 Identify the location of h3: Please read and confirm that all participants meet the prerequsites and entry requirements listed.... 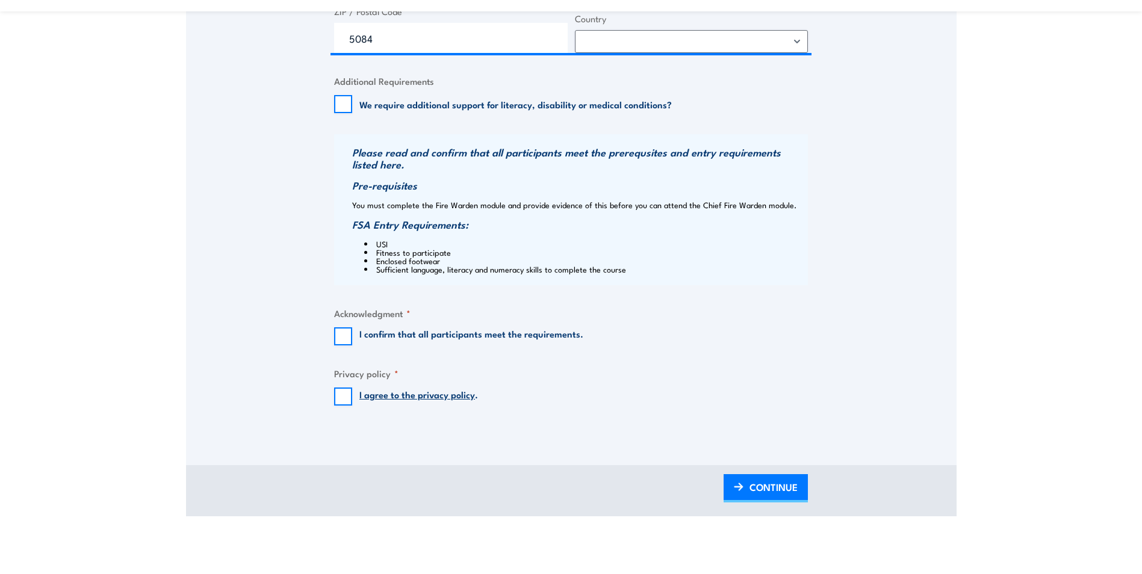
(579, 158).